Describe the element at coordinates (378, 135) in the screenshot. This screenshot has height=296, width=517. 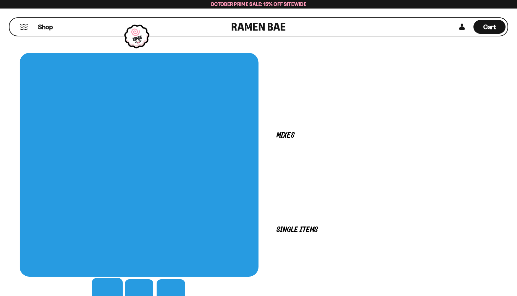
I see `p: Mixes` at that location.